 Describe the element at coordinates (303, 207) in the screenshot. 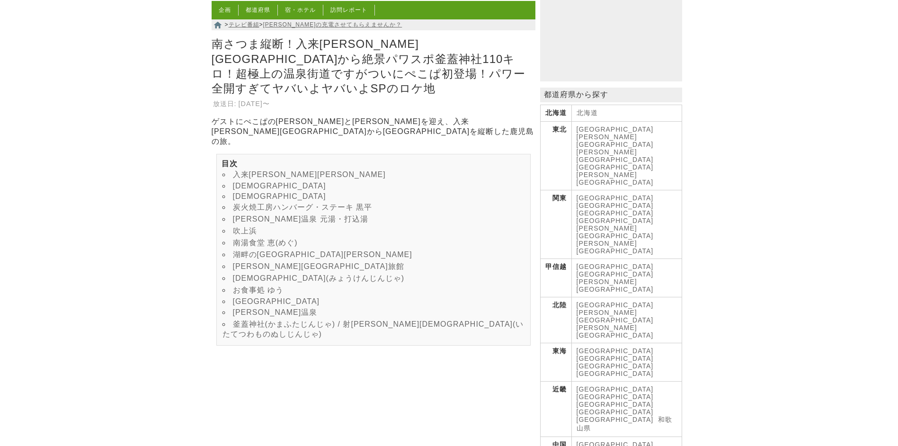

I see `a: 炭火焼工房ハンバーグ・ステーキ 黒平` at that location.